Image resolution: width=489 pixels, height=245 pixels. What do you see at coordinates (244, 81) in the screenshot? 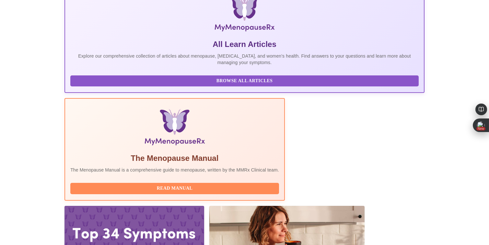
I see `button: Browse All Articles` at bounding box center [244, 81].